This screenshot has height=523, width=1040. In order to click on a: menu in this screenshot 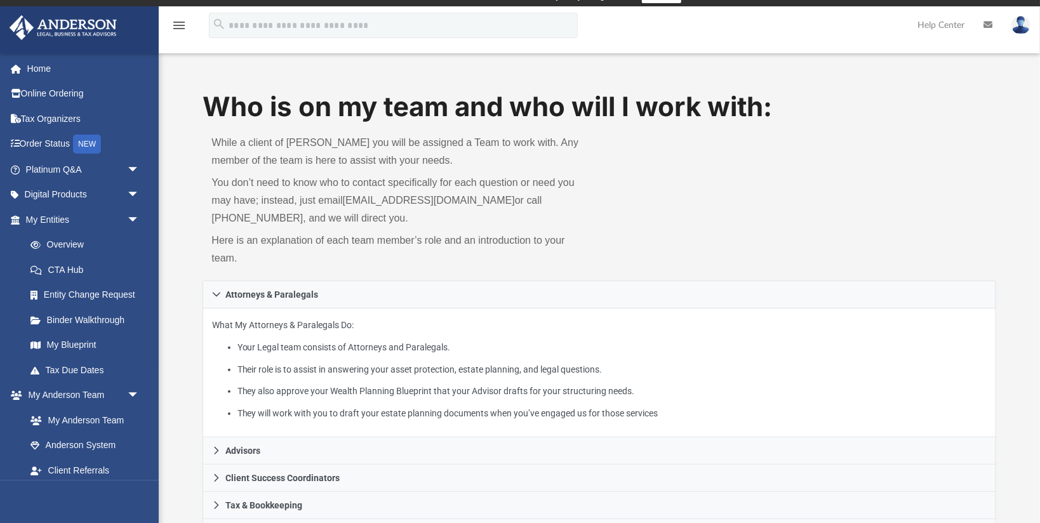, I will do `click(179, 29)`.